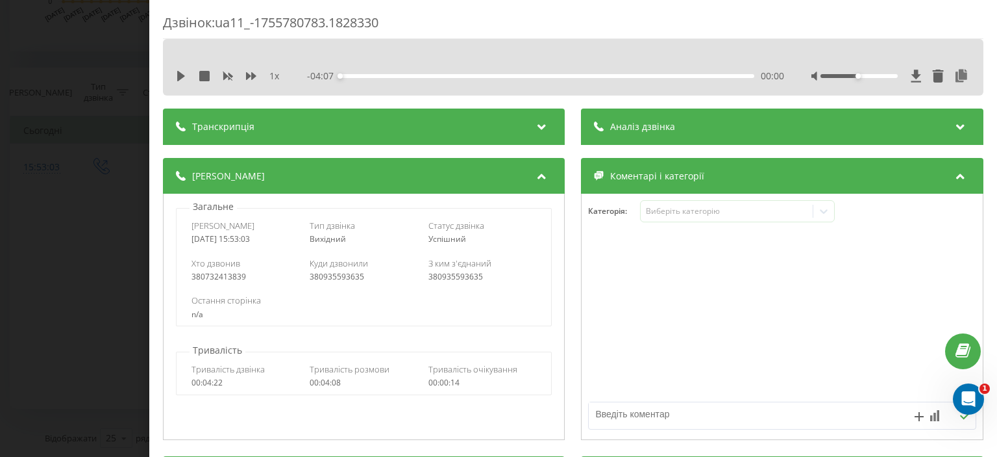 The image size is (997, 457). I want to click on div: 00:00:14, so click(483, 382).